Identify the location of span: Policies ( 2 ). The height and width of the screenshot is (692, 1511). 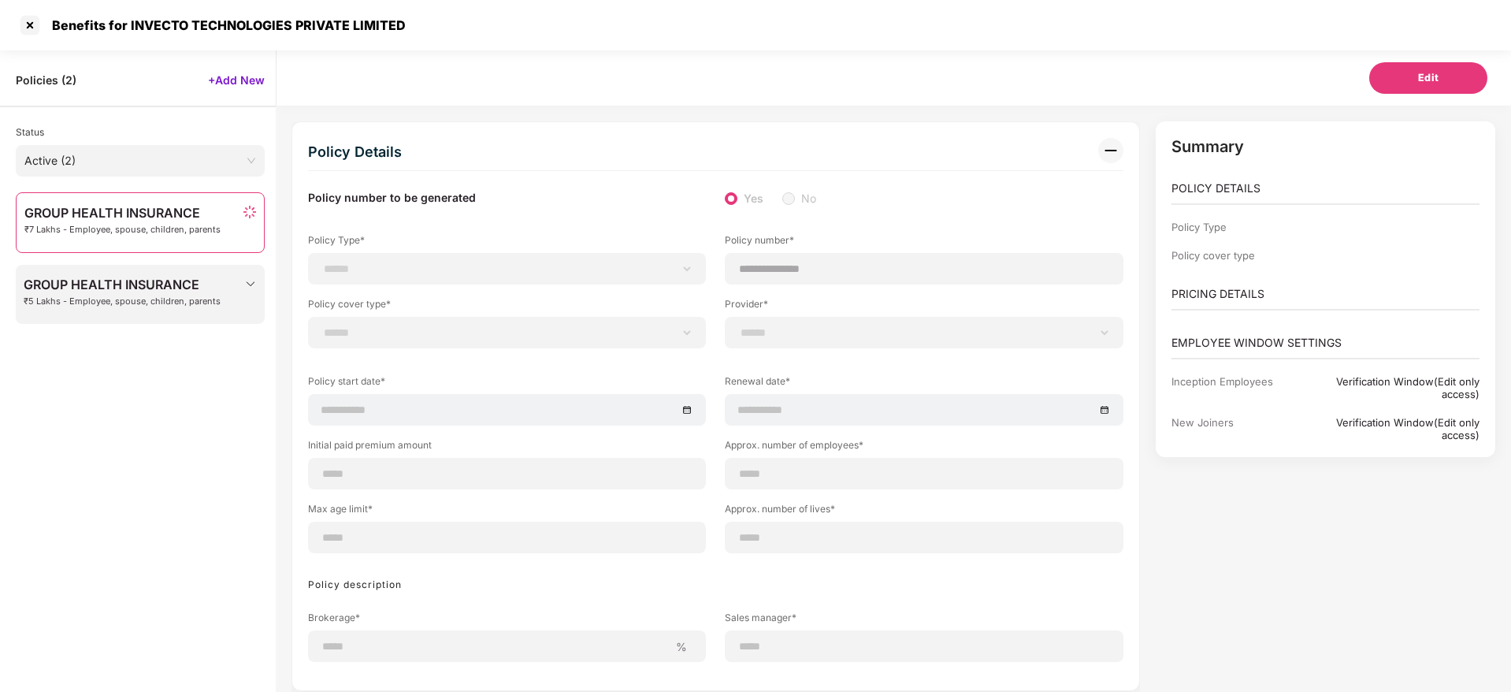
(46, 80).